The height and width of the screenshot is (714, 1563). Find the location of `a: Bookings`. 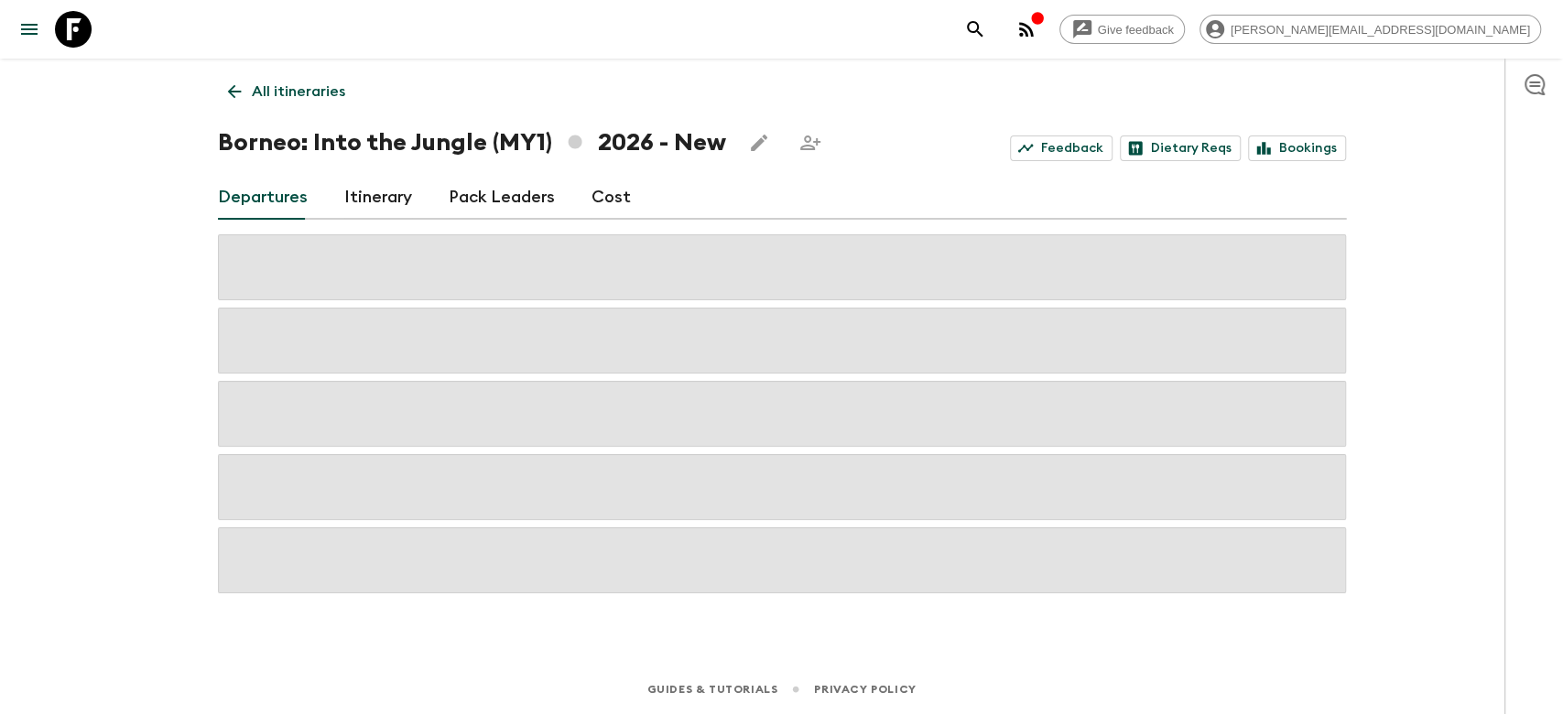

a: Bookings is located at coordinates (1297, 148).